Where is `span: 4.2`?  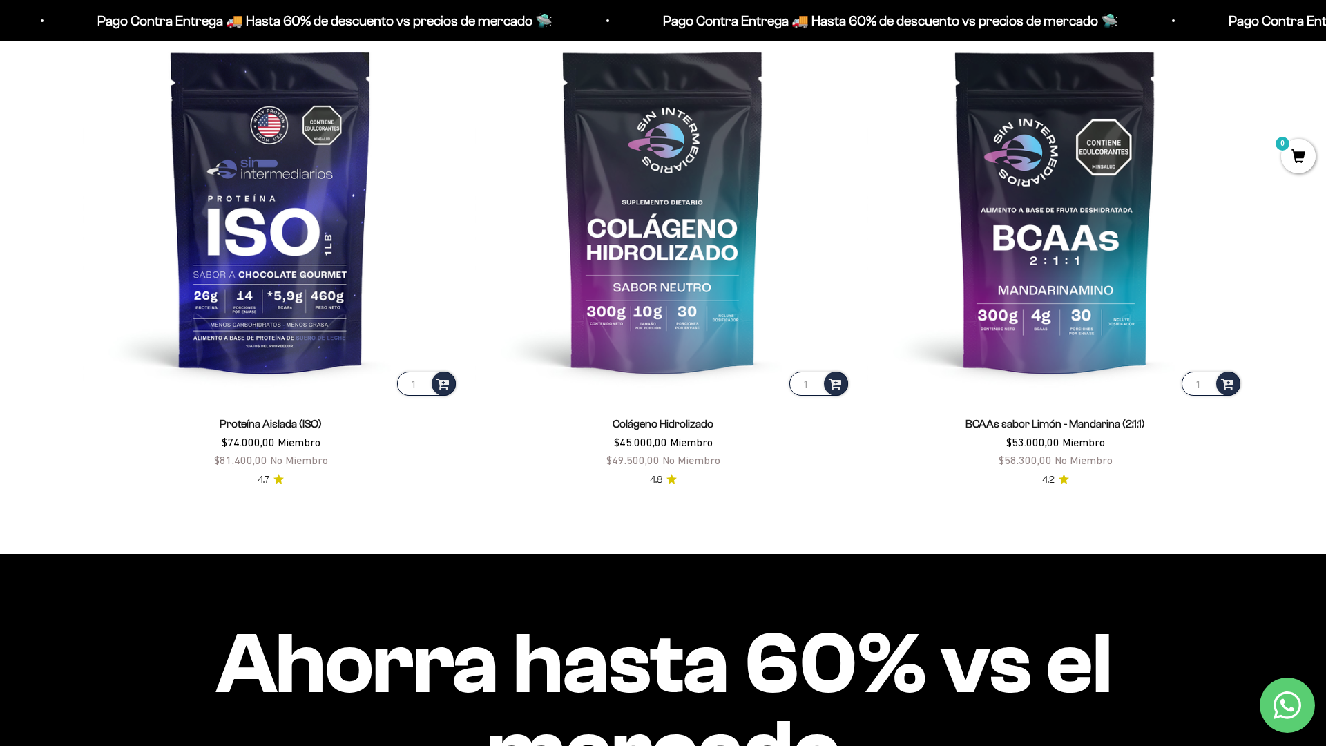
span: 4.2 is located at coordinates (1048, 480).